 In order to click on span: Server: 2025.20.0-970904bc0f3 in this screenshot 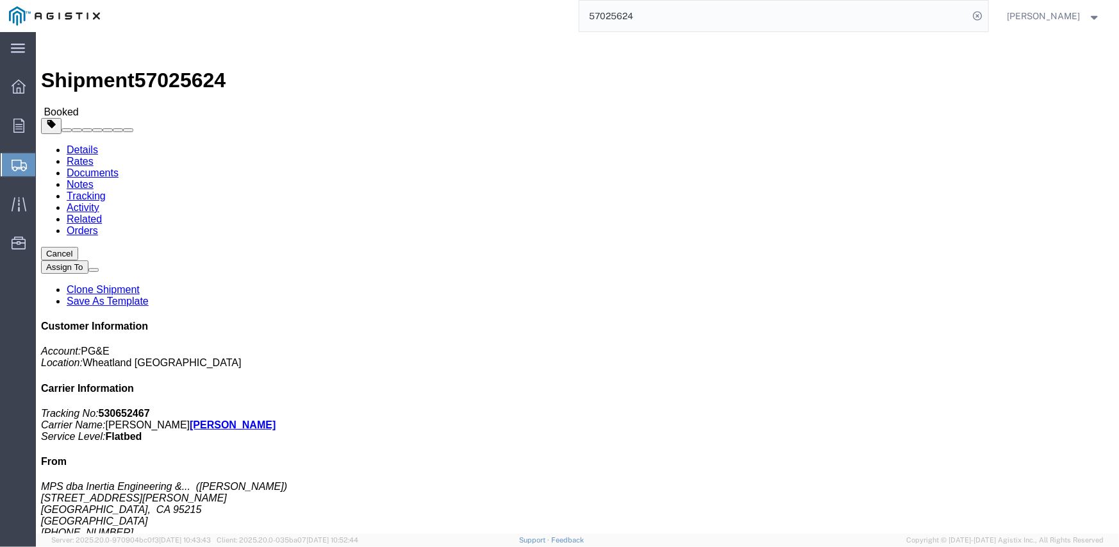, I will do `click(131, 540)`.